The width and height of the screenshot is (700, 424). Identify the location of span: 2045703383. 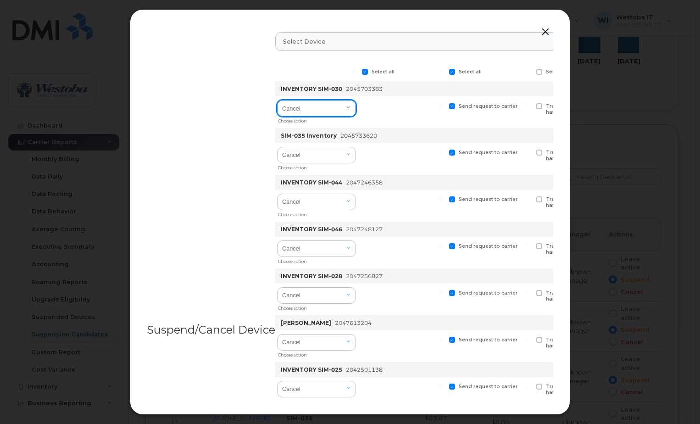
(364, 89).